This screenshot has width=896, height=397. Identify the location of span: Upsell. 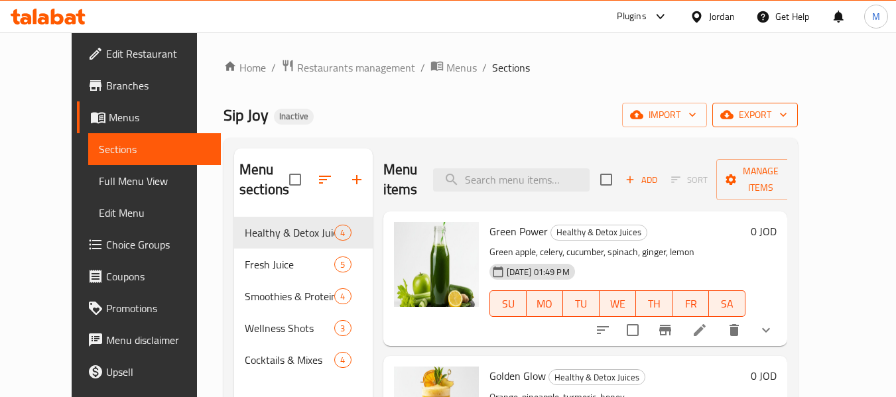
(158, 372).